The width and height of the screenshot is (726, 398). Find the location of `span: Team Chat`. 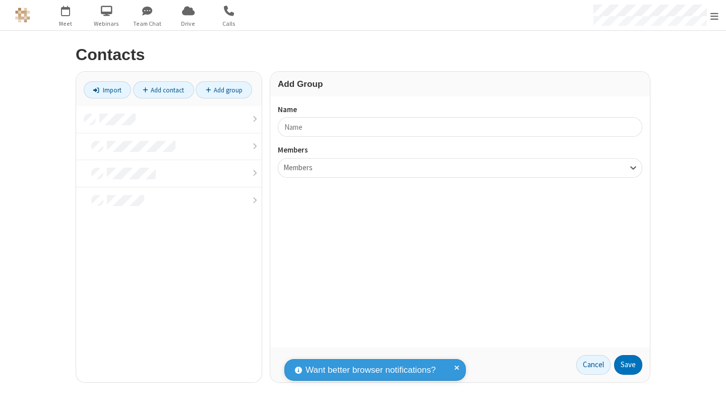

span: Team Chat is located at coordinates (147, 24).